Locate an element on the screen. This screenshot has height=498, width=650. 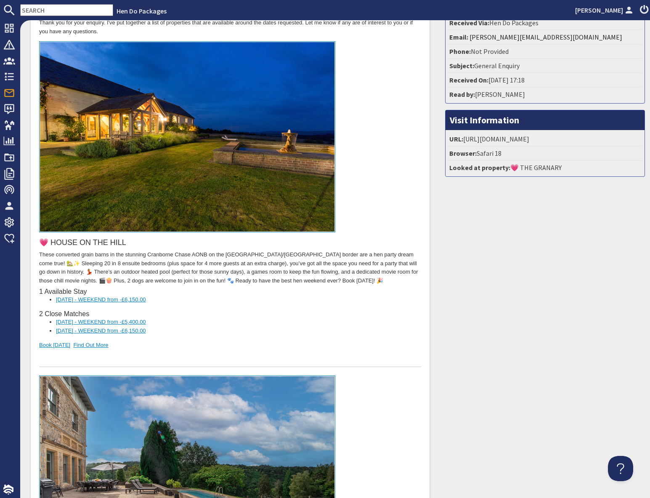
a: Hen Do Packages is located at coordinates (141, 11).